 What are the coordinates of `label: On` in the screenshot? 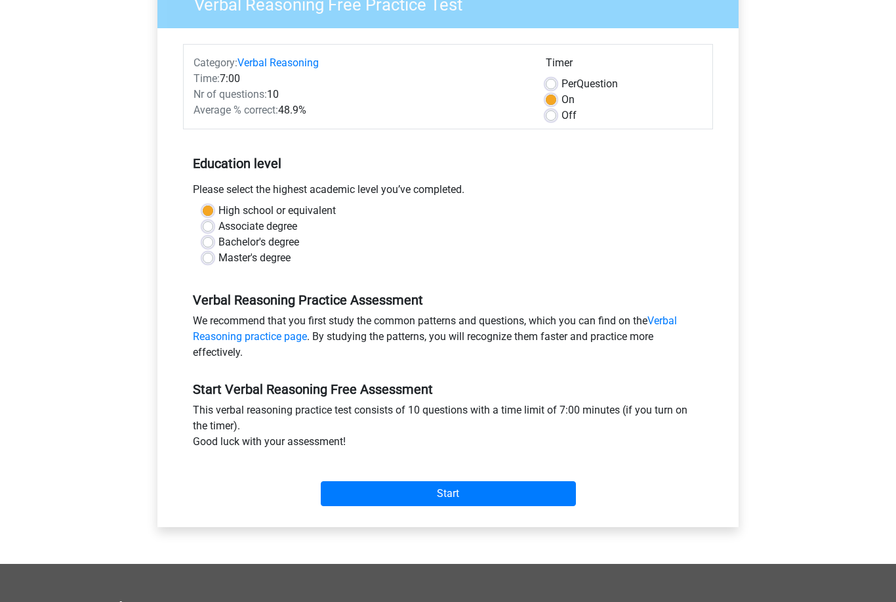 It's located at (568, 100).